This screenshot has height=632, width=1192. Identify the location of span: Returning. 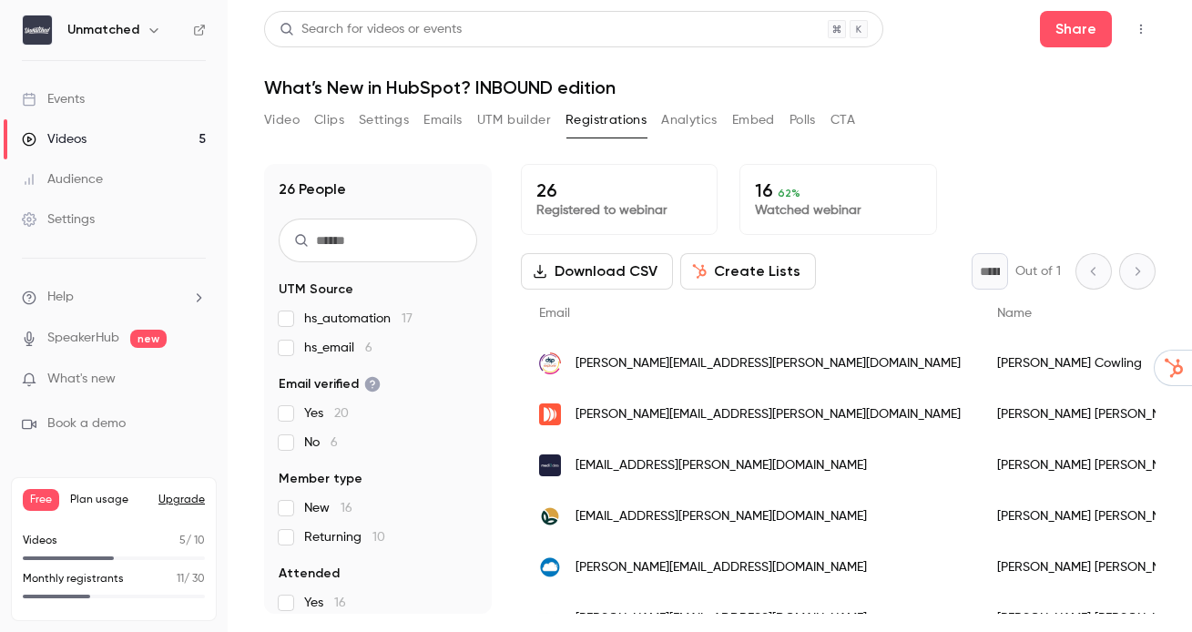
(344, 537).